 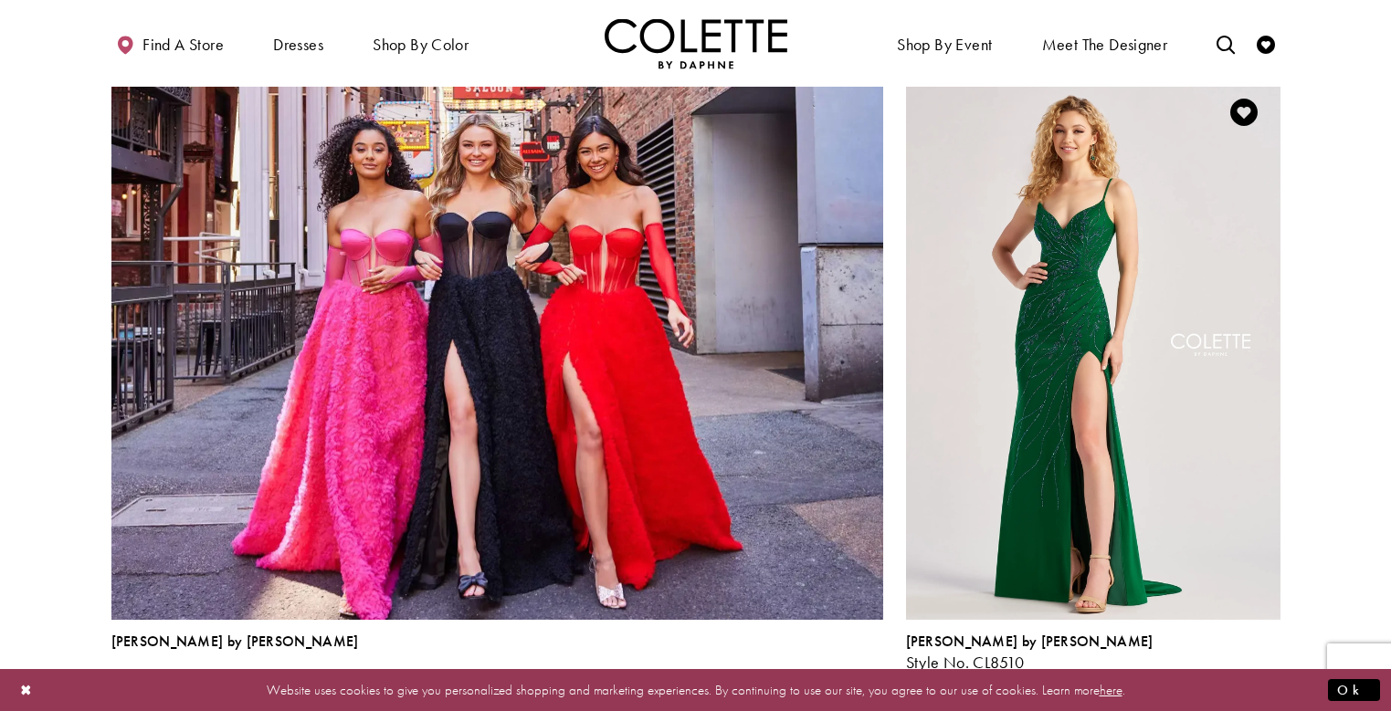 What do you see at coordinates (1105, 43) in the screenshot?
I see `a: Meet the designer` at bounding box center [1105, 43].